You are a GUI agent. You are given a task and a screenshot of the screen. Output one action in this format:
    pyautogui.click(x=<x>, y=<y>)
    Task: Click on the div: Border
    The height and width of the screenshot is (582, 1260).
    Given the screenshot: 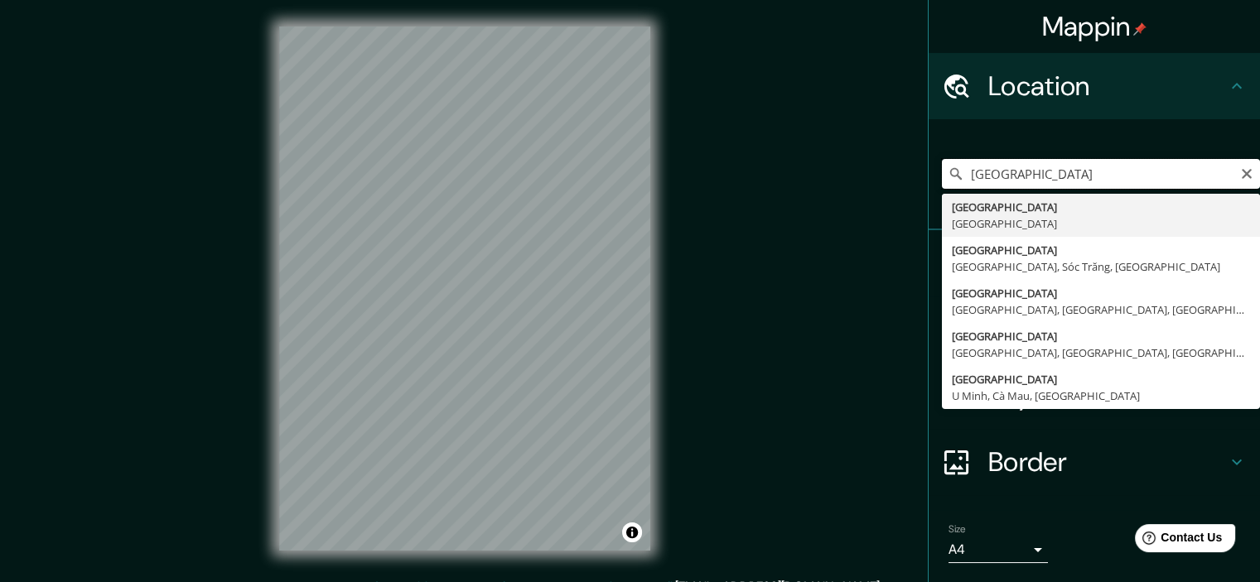 What is the action you would take?
    pyautogui.click(x=1094, y=462)
    